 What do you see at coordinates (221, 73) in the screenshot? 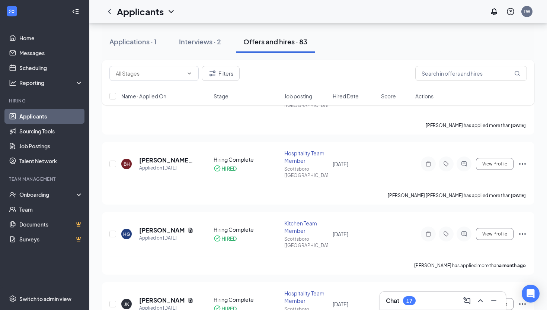
I see `button: Filter Filters` at bounding box center [221, 73].